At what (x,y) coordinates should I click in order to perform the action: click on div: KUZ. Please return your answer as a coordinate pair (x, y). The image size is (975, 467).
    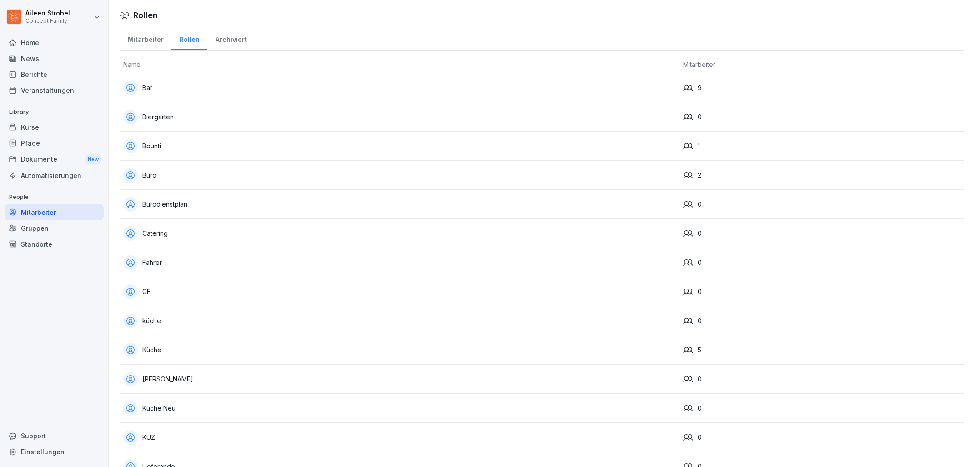
    Looking at the image, I should click on (399, 437).